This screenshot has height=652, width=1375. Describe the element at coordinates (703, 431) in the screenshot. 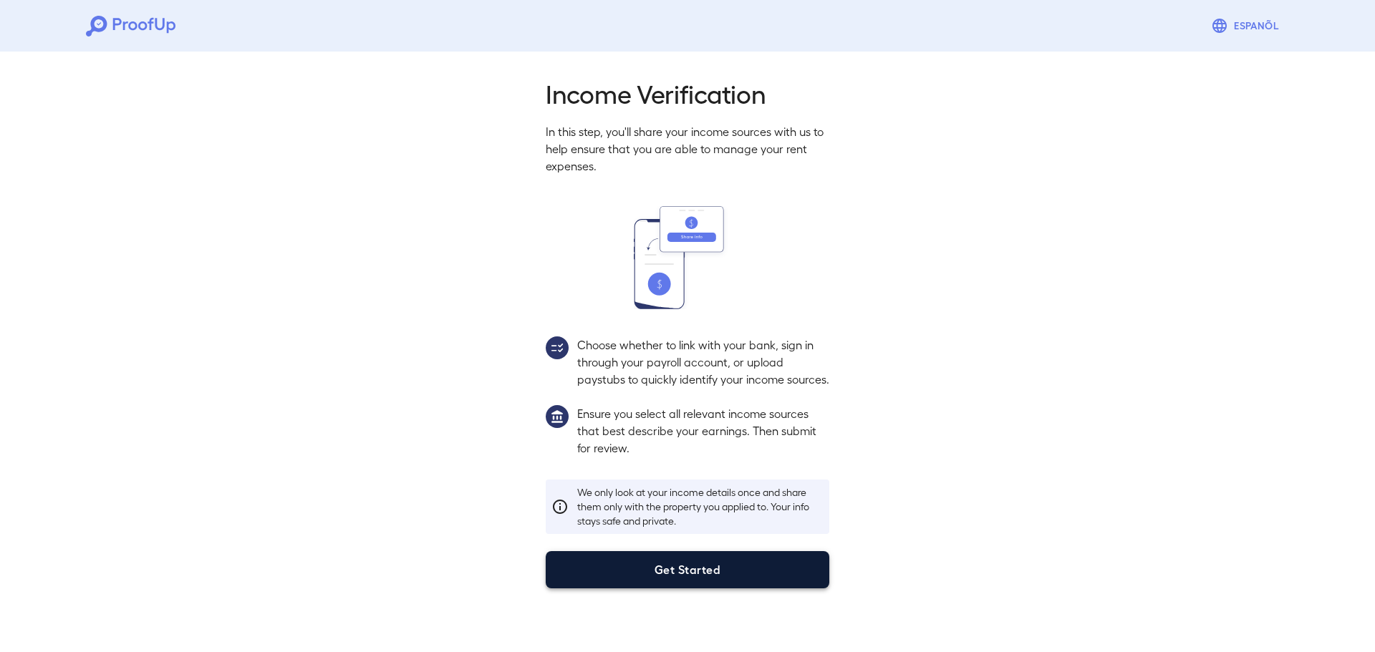

I see `p: Ensure you select all relevant income sources that best describe your earnings. Then submit for r...` at that location.